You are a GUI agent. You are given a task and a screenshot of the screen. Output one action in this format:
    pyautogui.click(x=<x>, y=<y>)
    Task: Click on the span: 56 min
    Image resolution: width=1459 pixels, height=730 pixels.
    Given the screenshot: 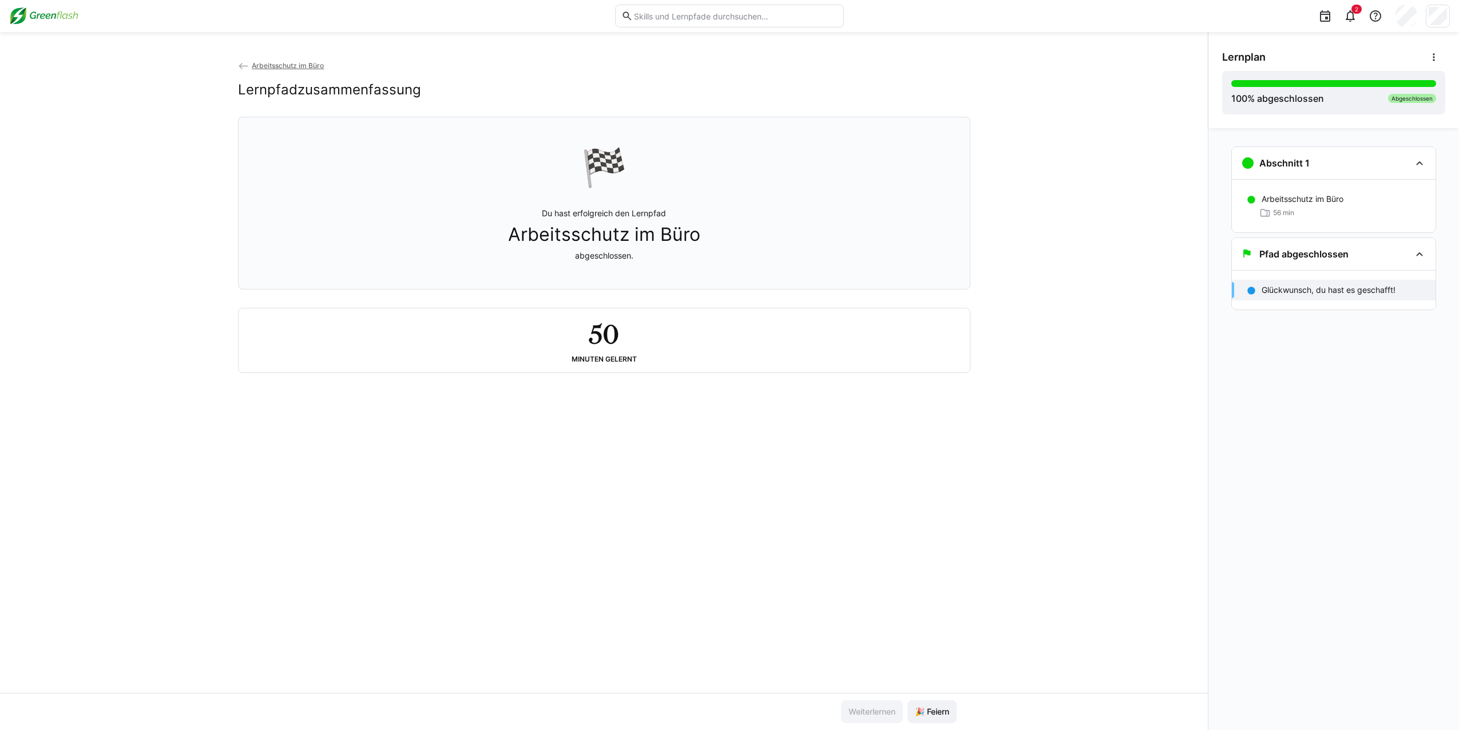 What is the action you would take?
    pyautogui.click(x=1284, y=213)
    